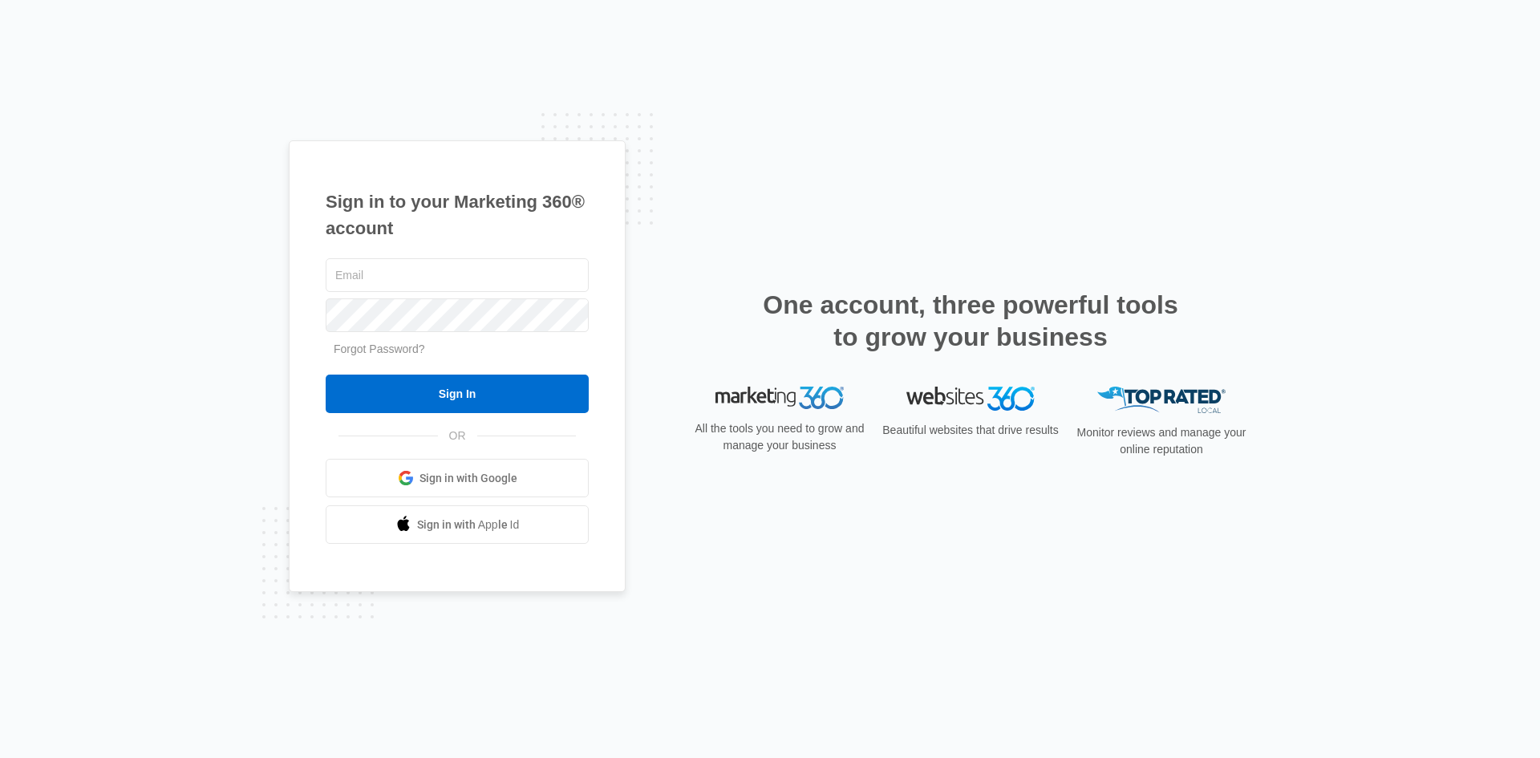 The width and height of the screenshot is (1540, 758). Describe the element at coordinates (457, 525) in the screenshot. I see `a: Sign in with Apple Id` at that location.